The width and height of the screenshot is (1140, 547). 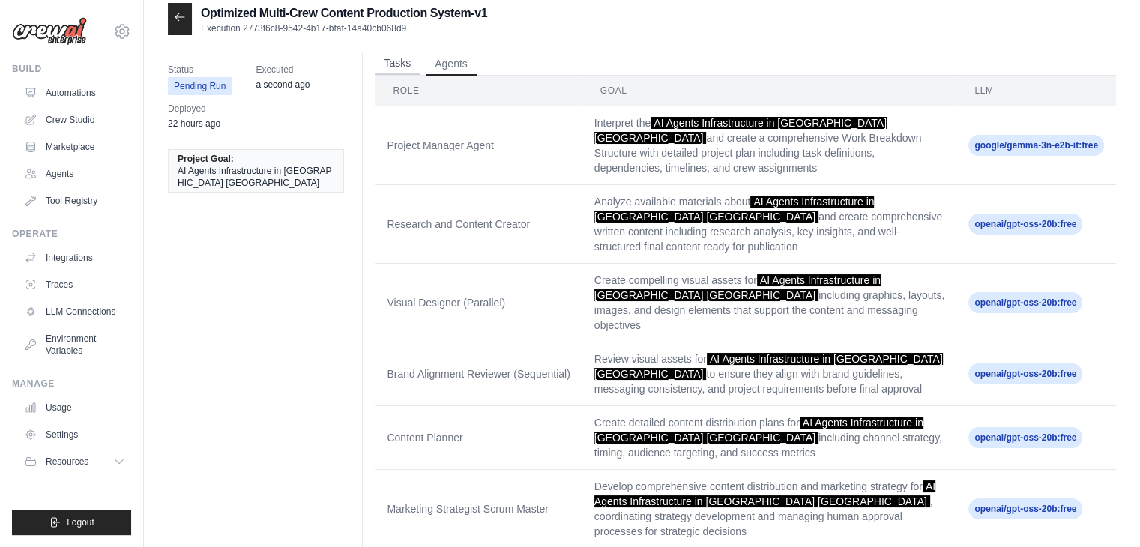 I want to click on a: Usage, so click(x=74, y=408).